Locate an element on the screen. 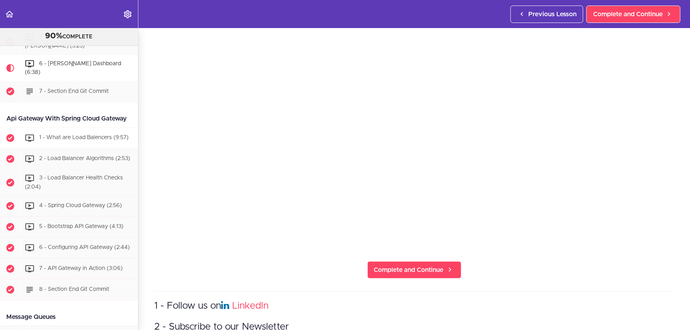 The height and width of the screenshot is (330, 690). span: 5 - Bootstrap API Gateway (4:13) is located at coordinates (81, 227).